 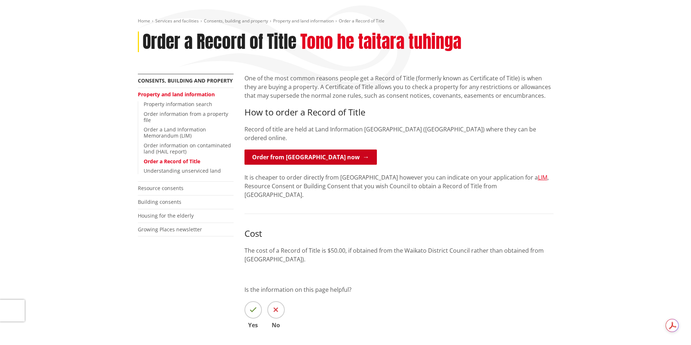 I want to click on p: One of the most common reasons people get a Record of Title (formerly known as Certificate of Tit..., so click(x=399, y=87).